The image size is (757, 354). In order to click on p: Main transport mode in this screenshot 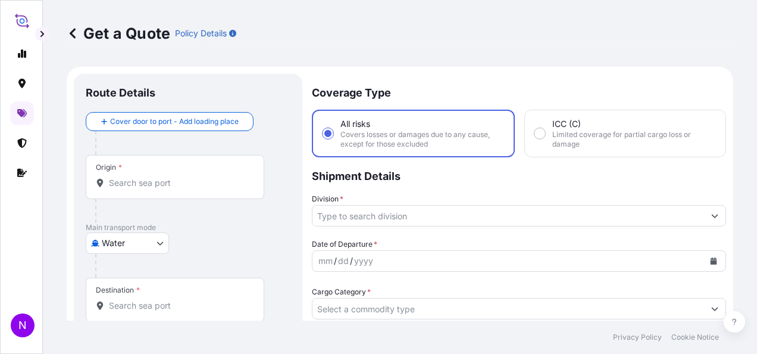, I will do `click(188, 227)`.